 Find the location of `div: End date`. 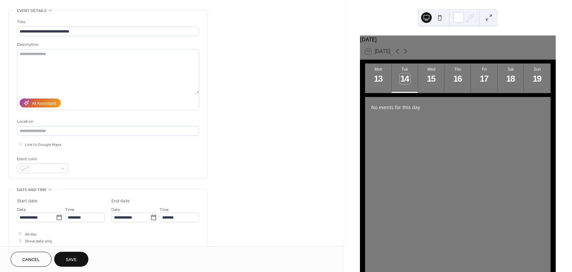

div: End date is located at coordinates (121, 201).